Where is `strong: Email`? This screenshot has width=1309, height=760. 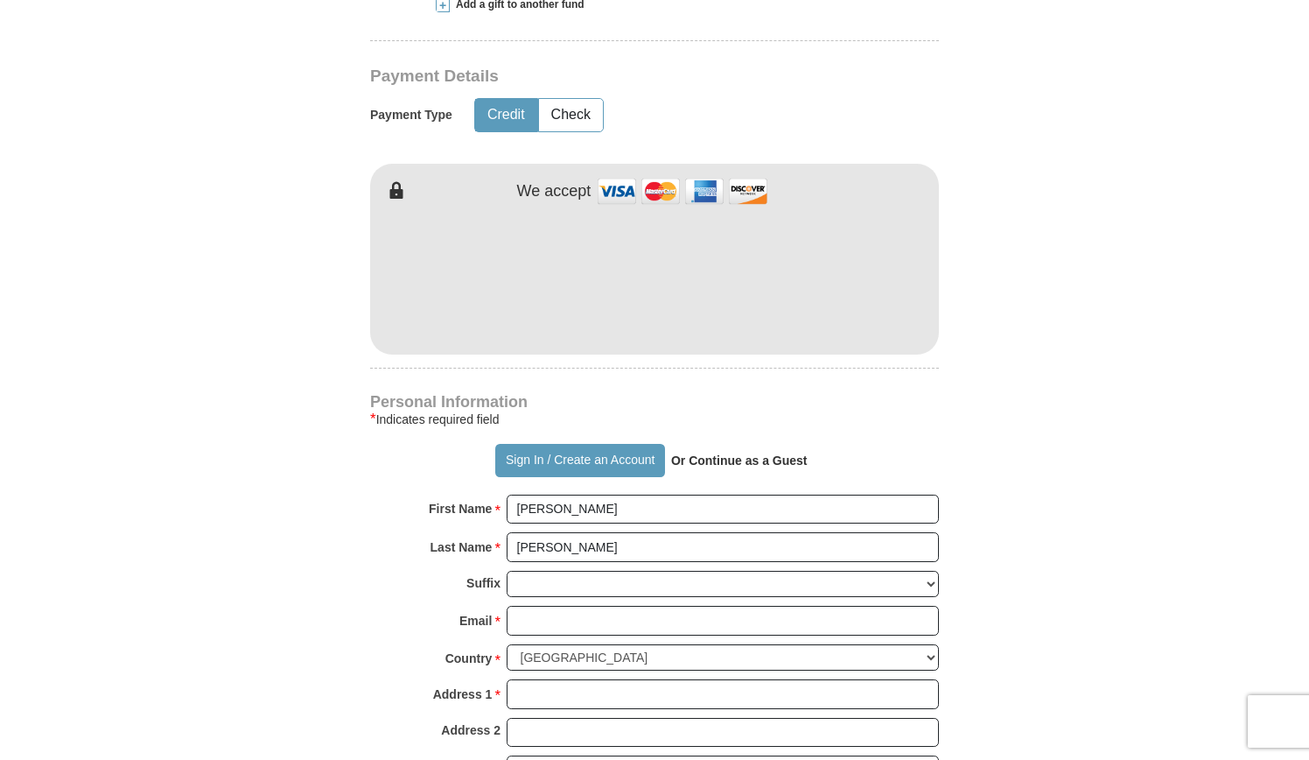 strong: Email is located at coordinates (475, 621).